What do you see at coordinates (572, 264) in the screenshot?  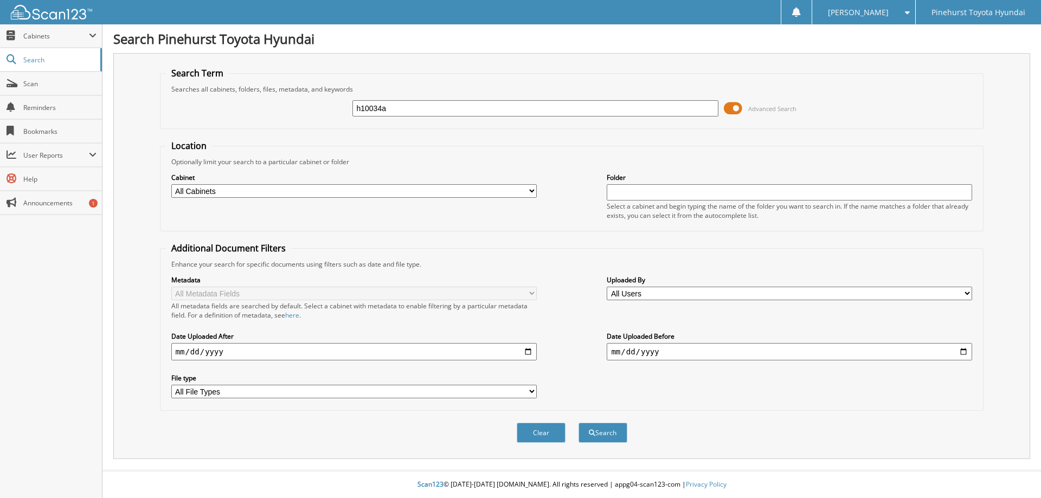 I see `div: Enhance your search for specific documents using filters such as date and file type.` at bounding box center [572, 264].